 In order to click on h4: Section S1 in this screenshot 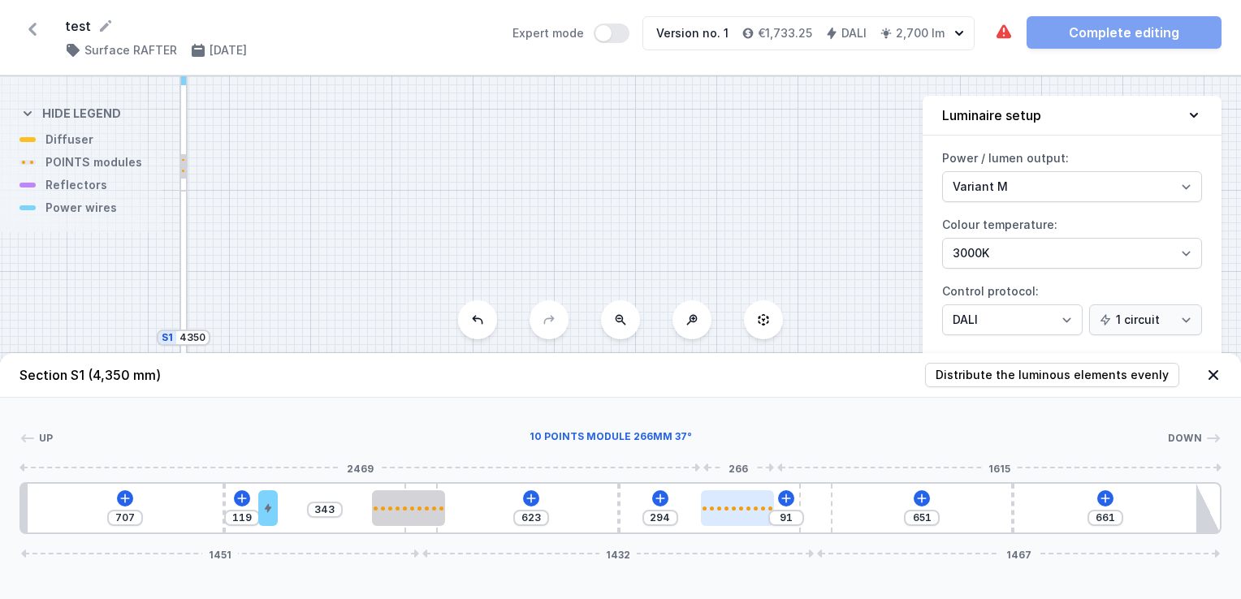, I will do `click(90, 375)`.